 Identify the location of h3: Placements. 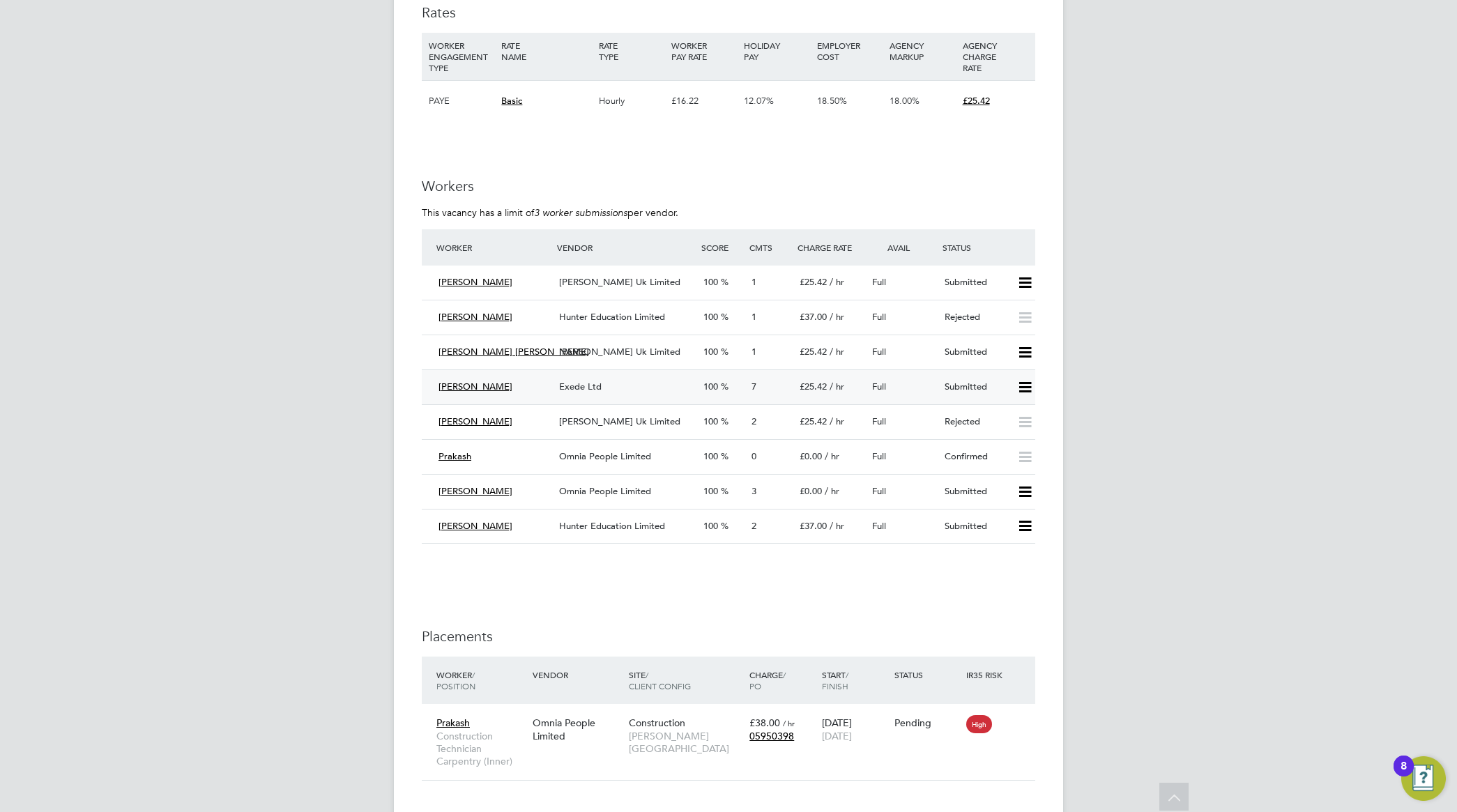
(728, 636).